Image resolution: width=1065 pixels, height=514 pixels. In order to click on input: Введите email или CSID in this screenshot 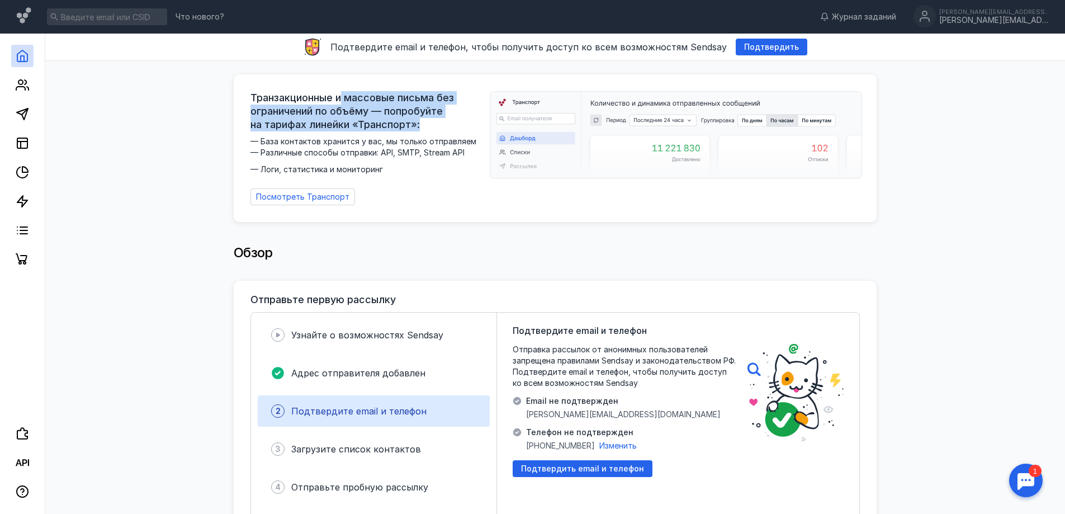, I will do `click(107, 17)`.